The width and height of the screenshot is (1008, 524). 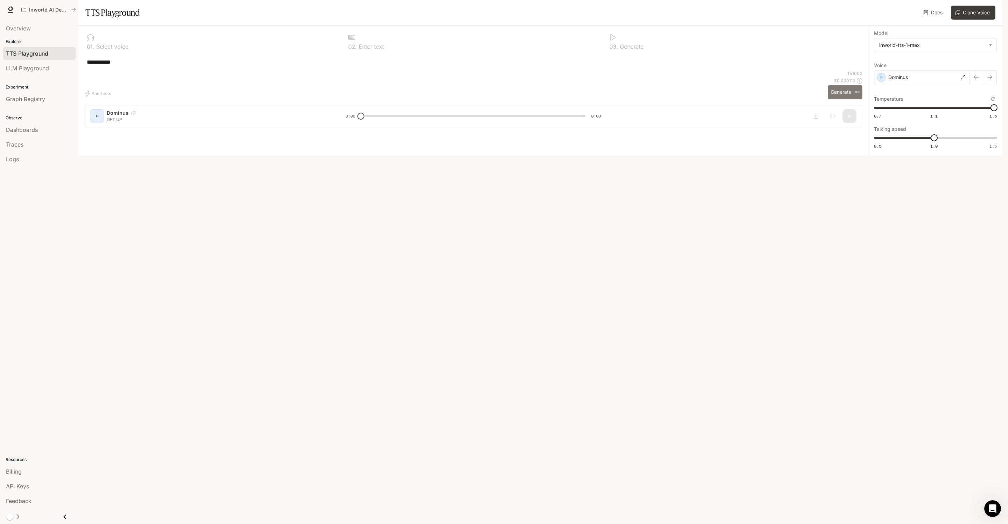 What do you see at coordinates (614, 47) in the screenshot?
I see `p: 0 3 .` at bounding box center [614, 47].